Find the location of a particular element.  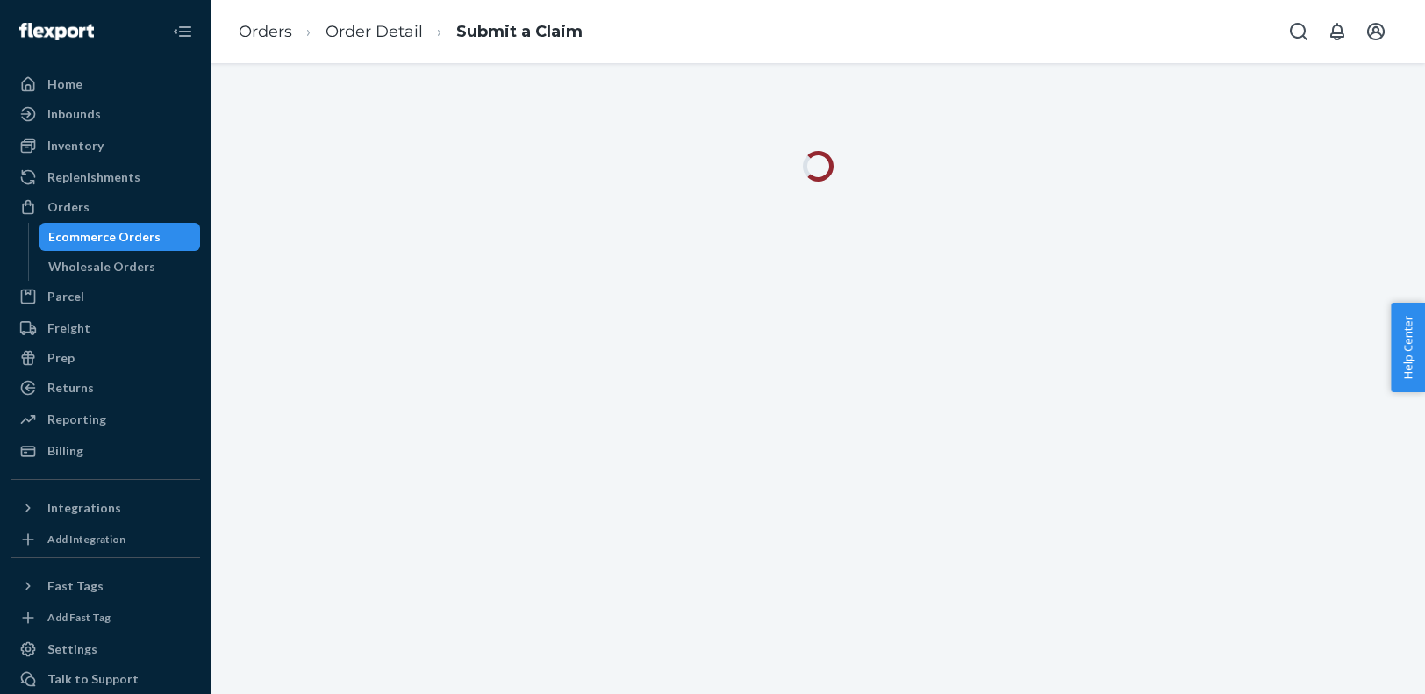

a: Talk to Support is located at coordinates (105, 679).